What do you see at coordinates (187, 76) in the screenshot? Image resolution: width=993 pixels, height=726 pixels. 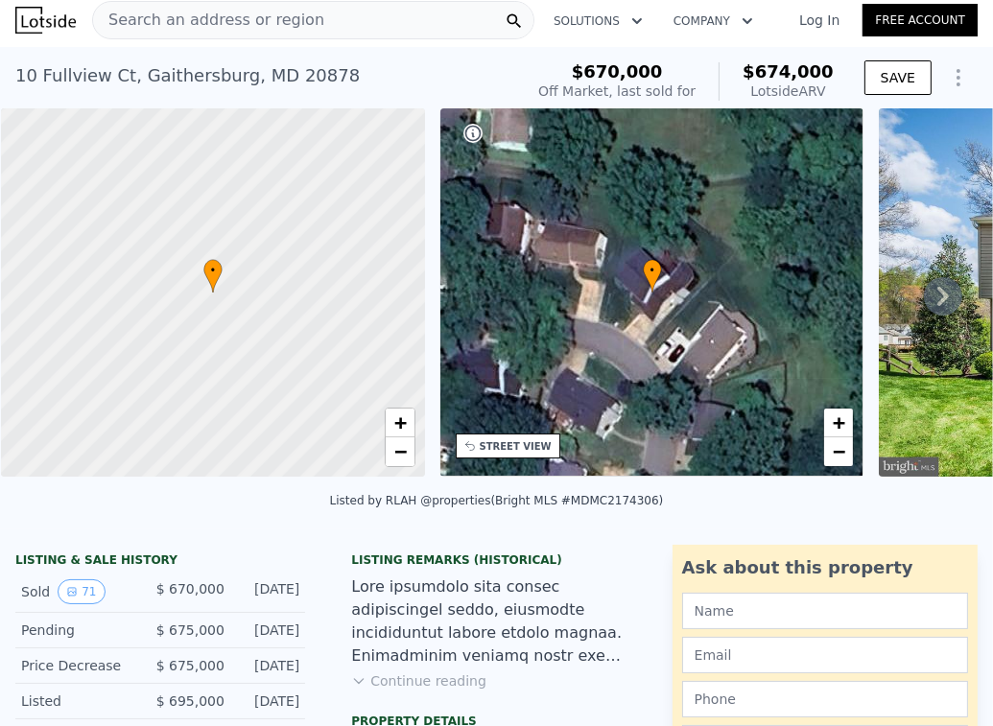 I see `div: 10 Fullview Ct , Gaithersburg , MD 20878` at bounding box center [187, 76].